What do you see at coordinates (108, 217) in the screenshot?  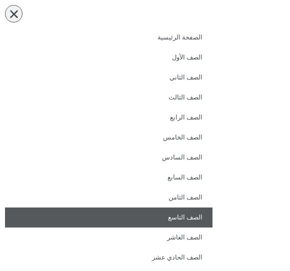 I see `a: الصف التاسع` at bounding box center [108, 217].